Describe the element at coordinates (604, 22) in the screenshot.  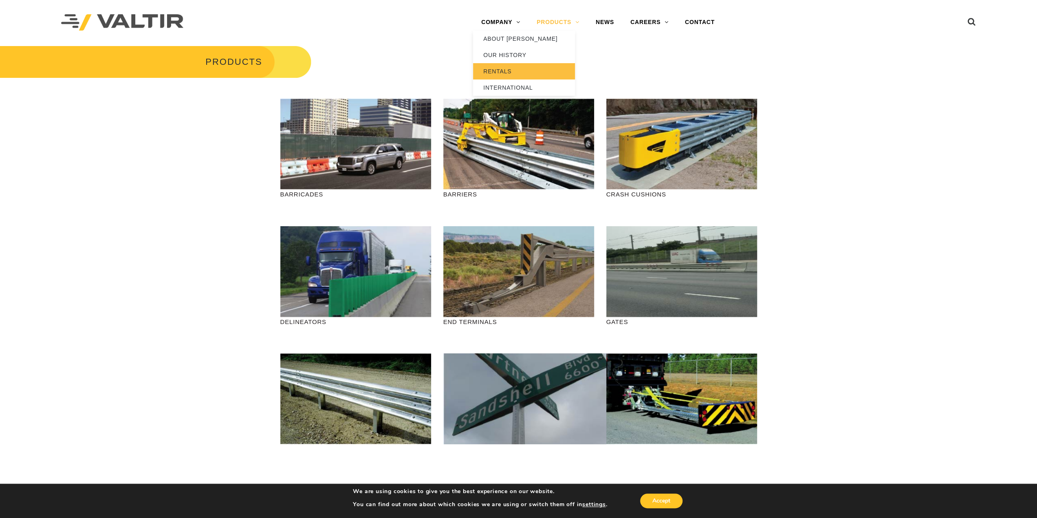
I see `a: NEWS` at that location.